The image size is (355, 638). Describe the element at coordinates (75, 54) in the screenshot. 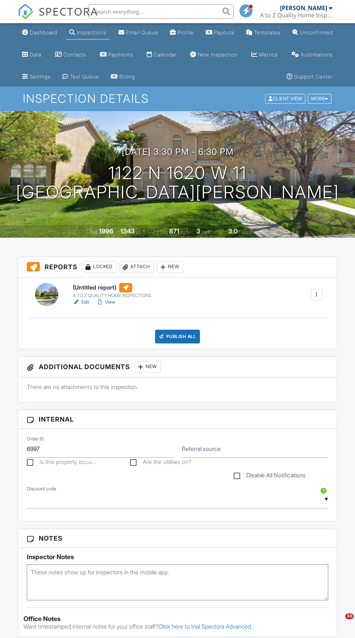

I see `div: Contacts` at that location.